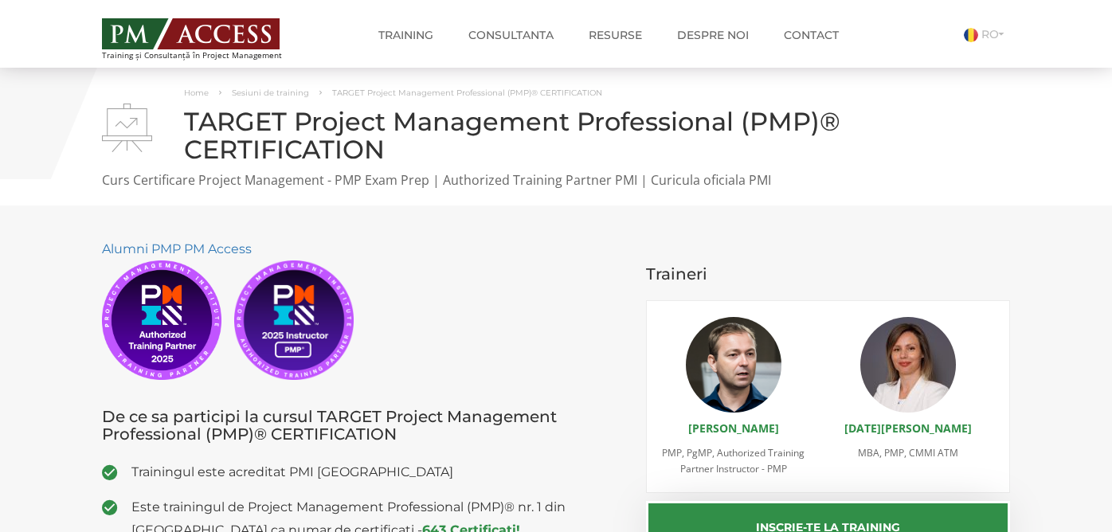 The height and width of the screenshot is (532, 1112). Describe the element at coordinates (556, 180) in the screenshot. I see `p: Curs Certificare Project Management - PMP Exam Prep | Authorized Training Partner PMI | Curicula ...` at that location.